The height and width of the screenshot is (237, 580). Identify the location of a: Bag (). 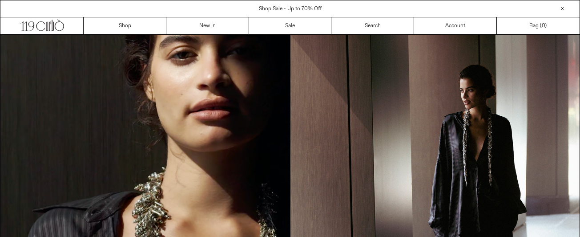
(538, 26).